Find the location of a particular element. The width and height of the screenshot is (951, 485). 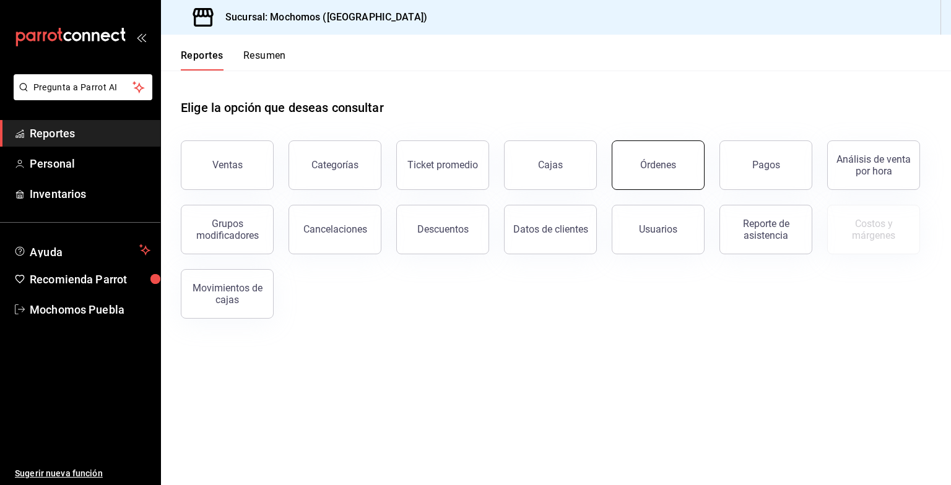

div: Pagos is located at coordinates (766, 165).